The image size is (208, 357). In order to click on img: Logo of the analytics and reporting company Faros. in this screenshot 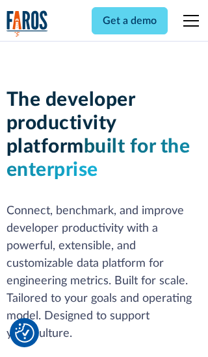, I will do `click(27, 23)`.